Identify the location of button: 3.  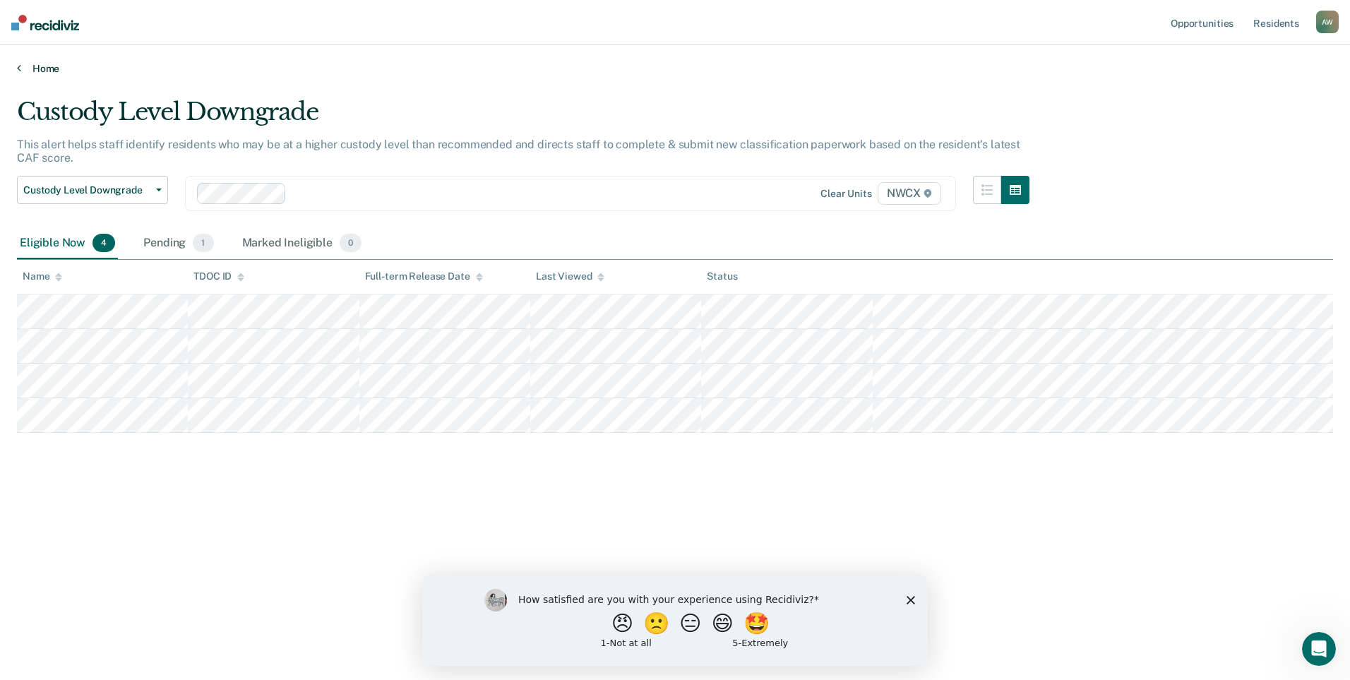
(269, 49).